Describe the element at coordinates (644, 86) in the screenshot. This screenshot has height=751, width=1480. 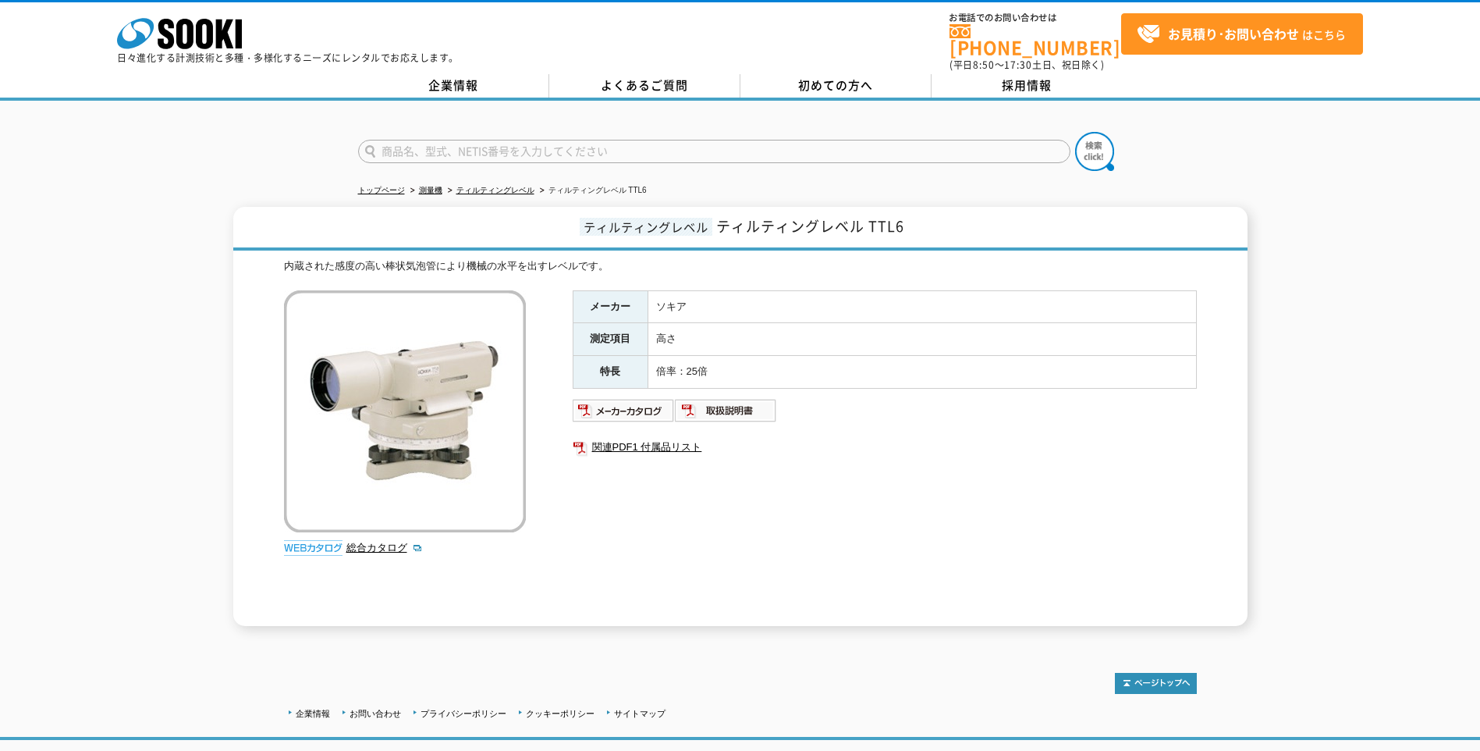
I see `a: よくあるご質問` at that location.